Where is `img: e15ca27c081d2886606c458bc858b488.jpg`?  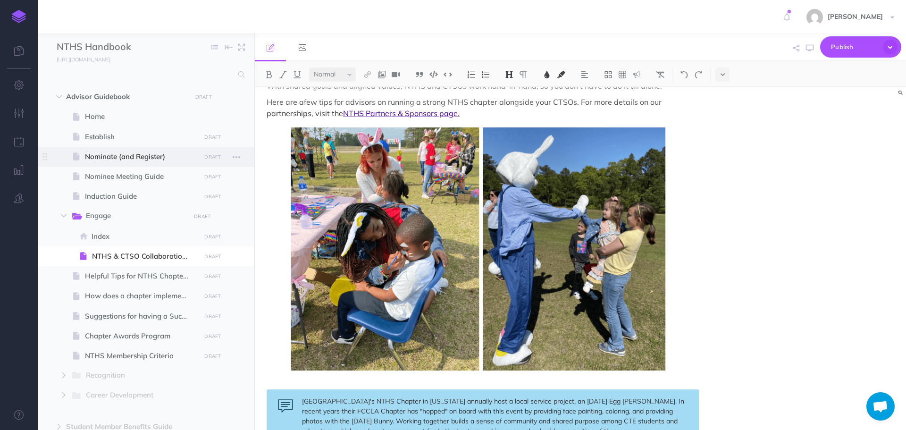
img: e15ca27c081d2886606c458bc858b488.jpg is located at coordinates (815, 17).